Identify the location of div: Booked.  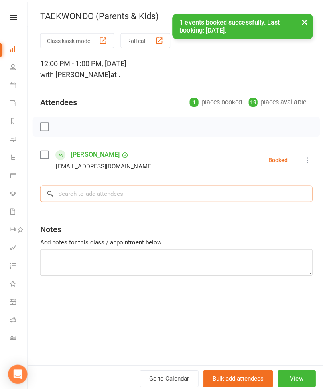
(276, 159).